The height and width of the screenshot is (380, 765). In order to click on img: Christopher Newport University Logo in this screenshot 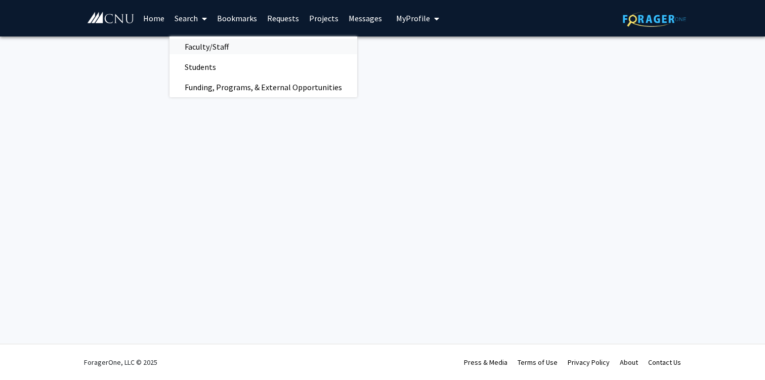, I will do `click(110, 18)`.